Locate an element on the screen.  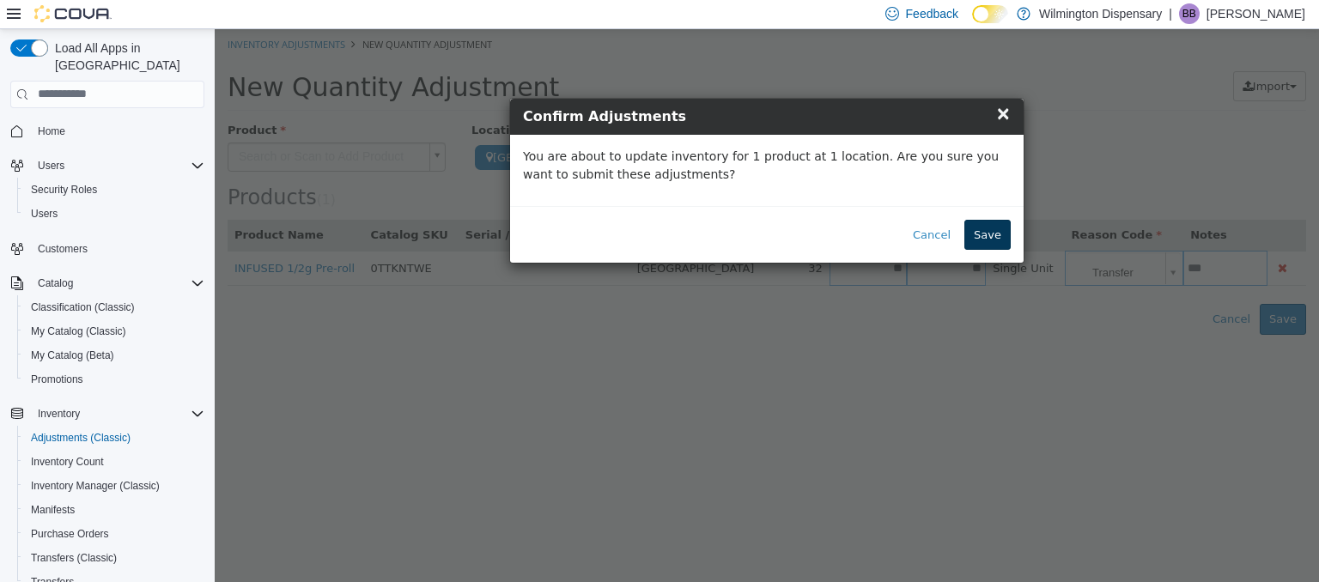
a: Inventory Count is located at coordinates (67, 462).